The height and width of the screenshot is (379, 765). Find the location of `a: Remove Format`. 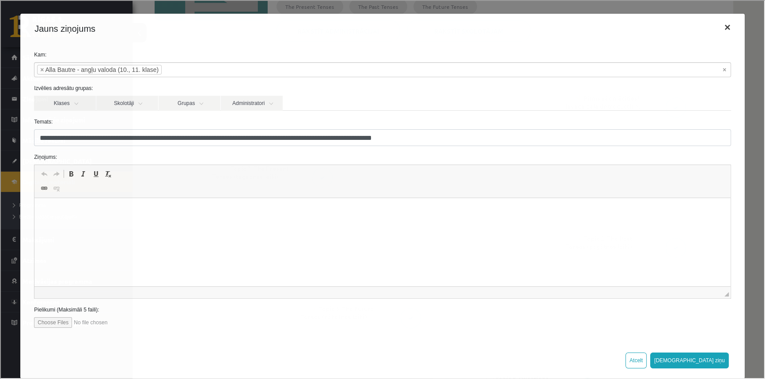

a: Remove Format is located at coordinates (107, 173).